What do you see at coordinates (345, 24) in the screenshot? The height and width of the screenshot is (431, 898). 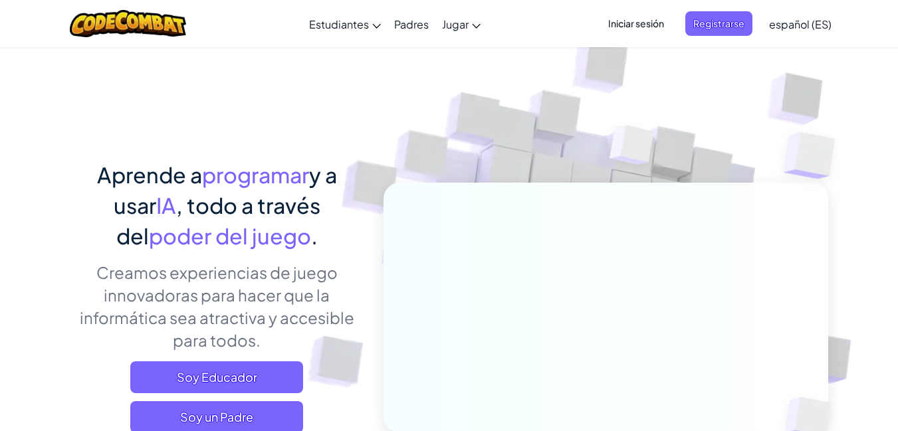 I see `a: Estudiantes` at bounding box center [345, 24].